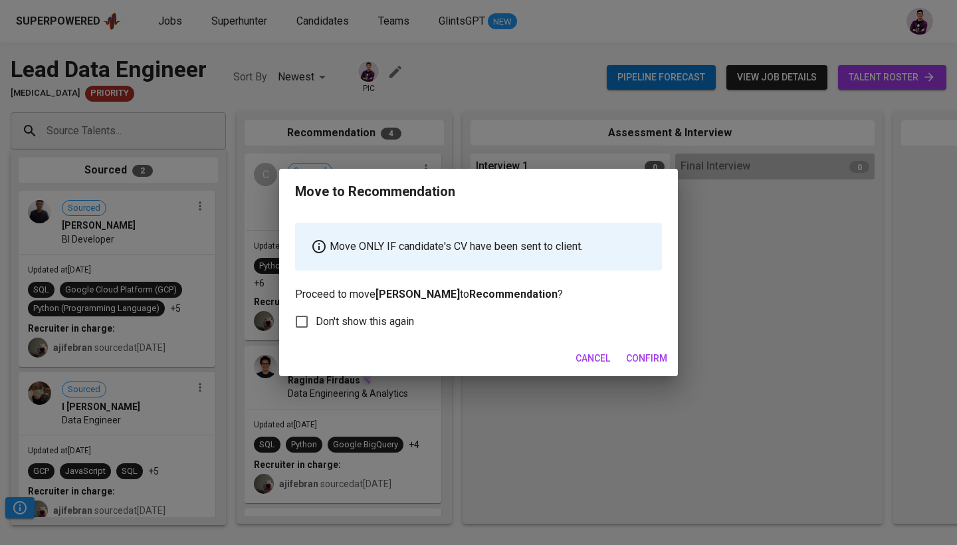  Describe the element at coordinates (478, 262) in the screenshot. I see `p: Proceed to move to ?` at that location.